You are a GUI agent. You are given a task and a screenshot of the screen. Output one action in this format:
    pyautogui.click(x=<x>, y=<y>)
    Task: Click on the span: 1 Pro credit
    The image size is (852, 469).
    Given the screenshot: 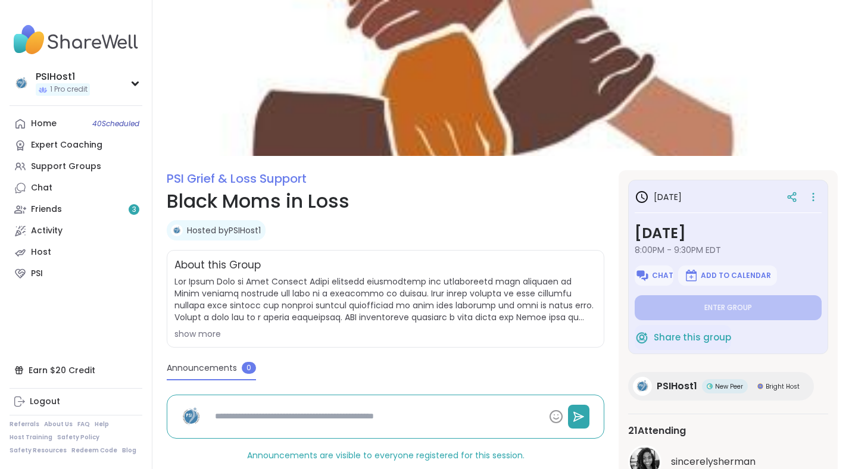 What is the action you would take?
    pyautogui.click(x=68, y=89)
    